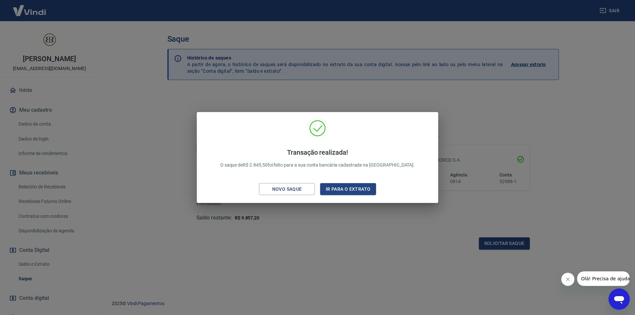 The image size is (635, 315). What do you see at coordinates (348, 189) in the screenshot?
I see `button: Ir para o extrato` at bounding box center [348, 189].